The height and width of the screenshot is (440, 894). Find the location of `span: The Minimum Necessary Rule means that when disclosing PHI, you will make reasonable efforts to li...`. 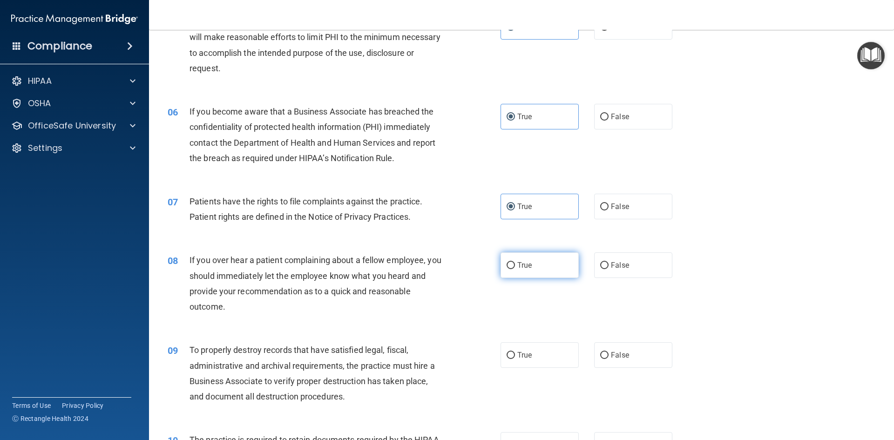

span: The Minimum Necessary Rule means that when disclosing PHI, you will make reasonable efforts to li... is located at coordinates (315, 45).